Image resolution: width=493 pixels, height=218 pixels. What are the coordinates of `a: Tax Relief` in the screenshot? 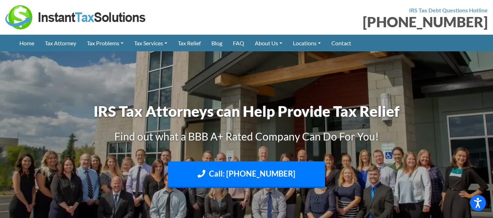 It's located at (189, 43).